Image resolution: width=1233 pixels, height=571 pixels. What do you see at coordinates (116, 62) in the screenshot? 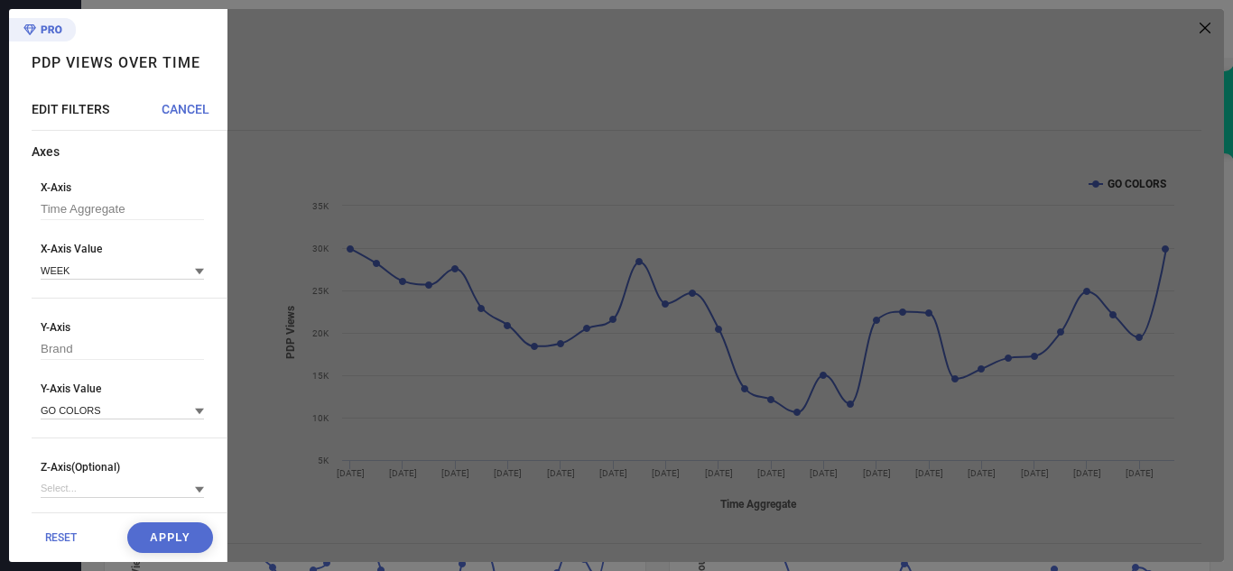
I see `h1: PDP Views over time` at bounding box center [116, 62].